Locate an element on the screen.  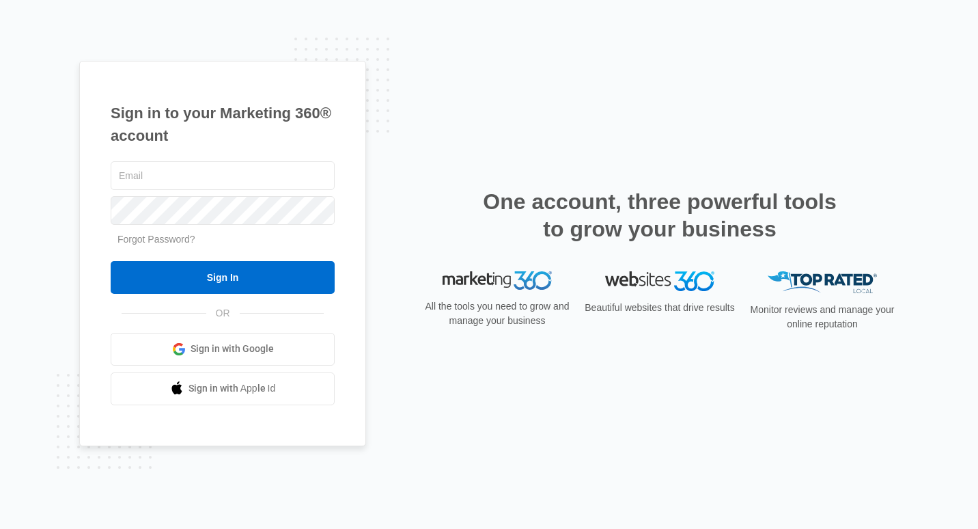
p: All the tools you need to grow and manage your business is located at coordinates (497, 314).